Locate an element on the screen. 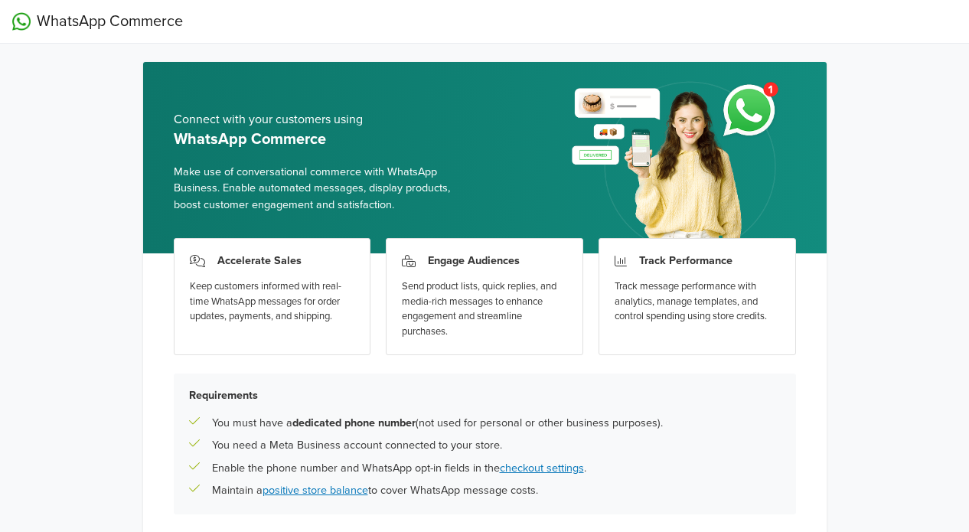 The height and width of the screenshot is (532, 969). img: whatsapp_setup_banner is located at coordinates (677, 163).